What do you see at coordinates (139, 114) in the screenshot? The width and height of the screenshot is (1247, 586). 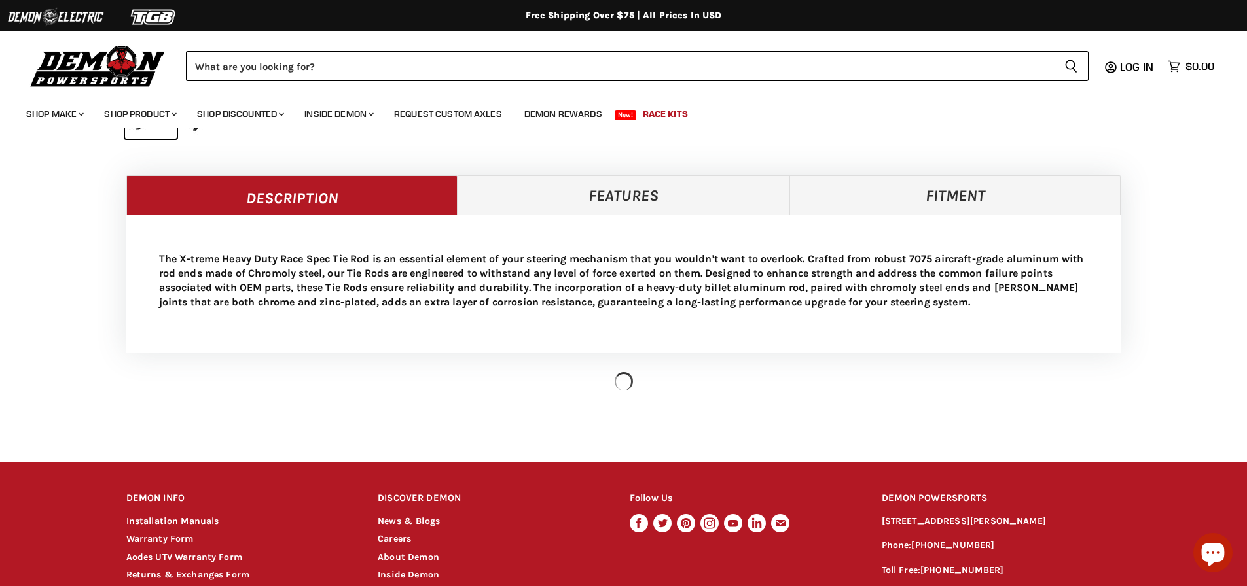 I see `a: Shop Product` at bounding box center [139, 114].